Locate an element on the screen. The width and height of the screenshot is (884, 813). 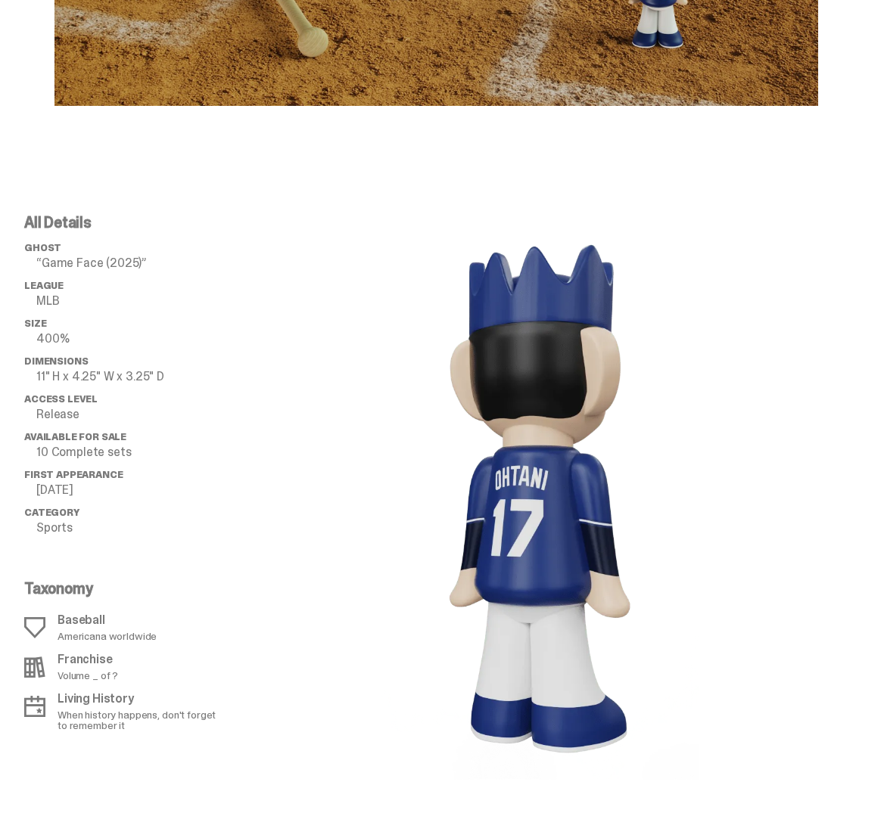
p: 10 Complete sets is located at coordinates (133, 452).